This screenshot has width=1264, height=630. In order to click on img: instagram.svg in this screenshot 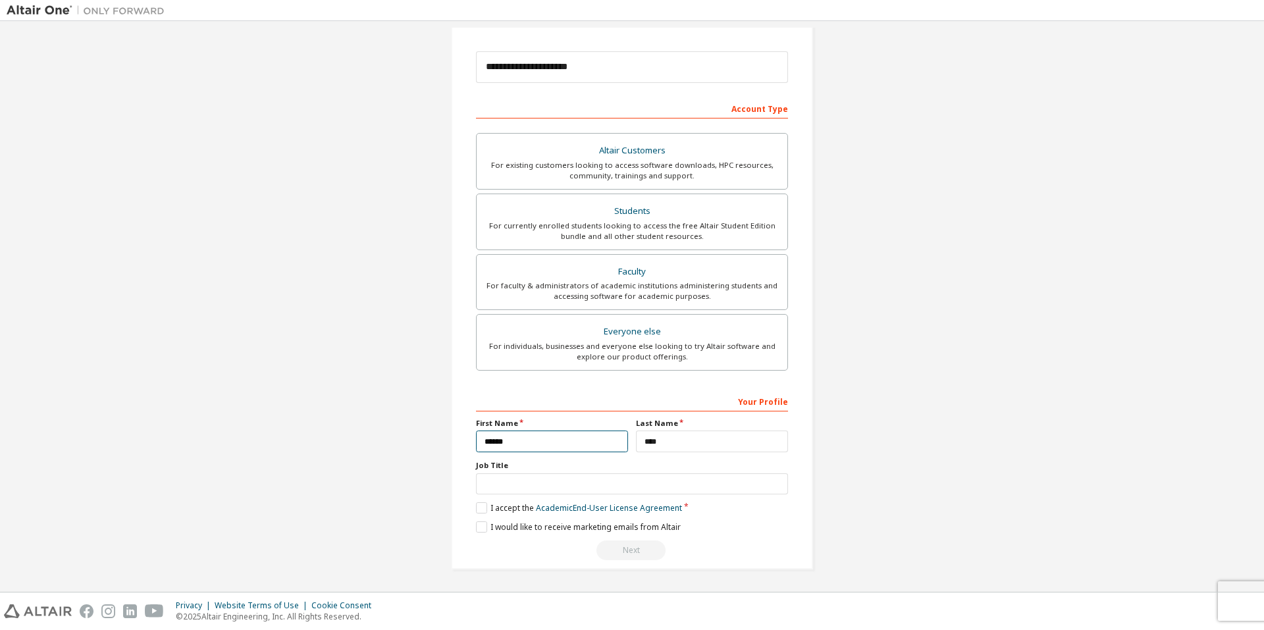, I will do `click(108, 611)`.